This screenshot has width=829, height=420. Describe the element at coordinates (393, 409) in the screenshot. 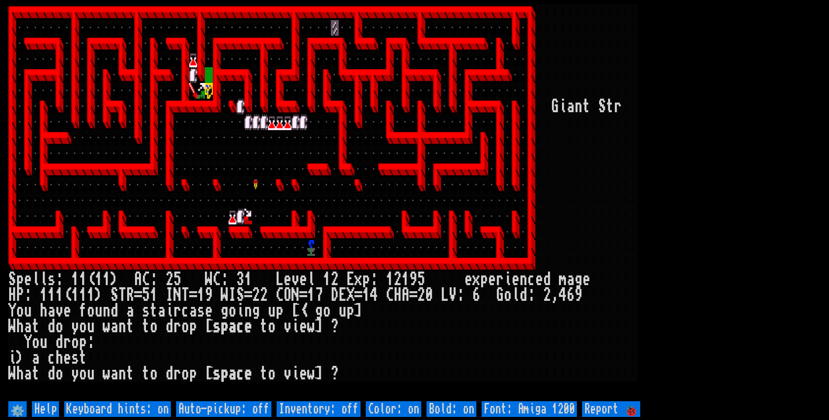

I see `input: Color: on` at that location.